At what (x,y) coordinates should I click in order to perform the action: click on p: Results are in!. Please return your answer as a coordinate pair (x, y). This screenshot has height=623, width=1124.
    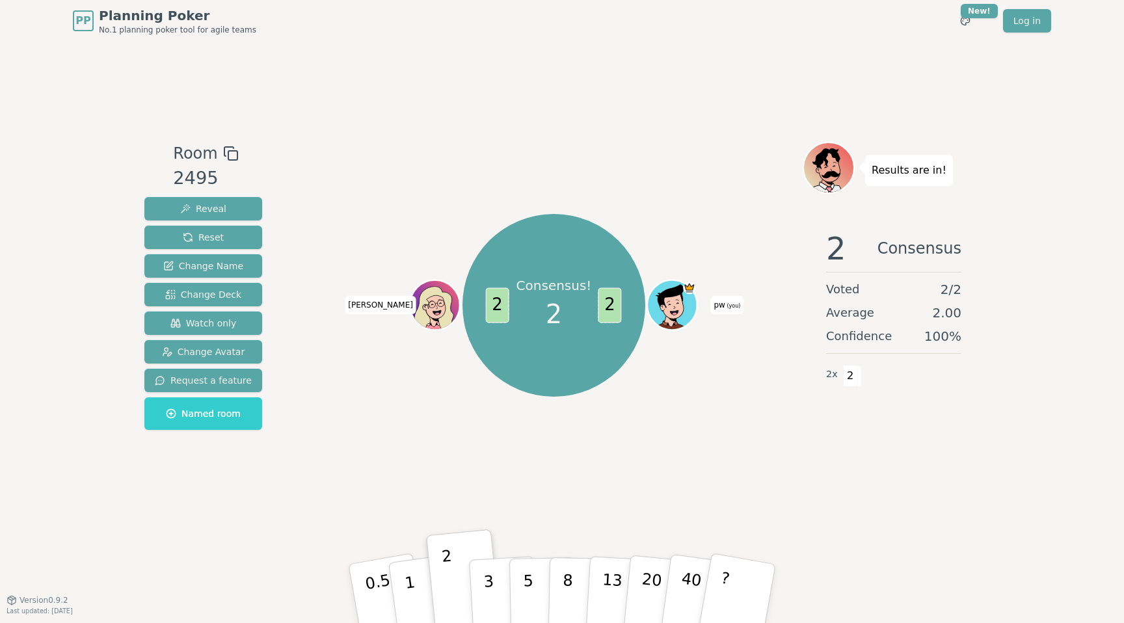
    Looking at the image, I should click on (909, 170).